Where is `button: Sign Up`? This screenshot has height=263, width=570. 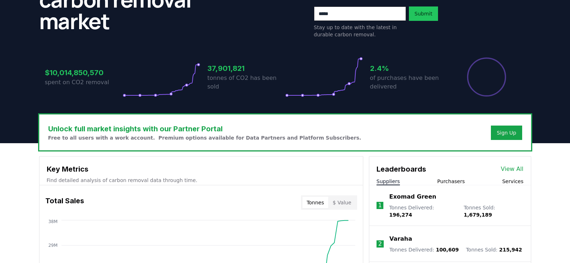
button: Sign Up is located at coordinates (507, 133).